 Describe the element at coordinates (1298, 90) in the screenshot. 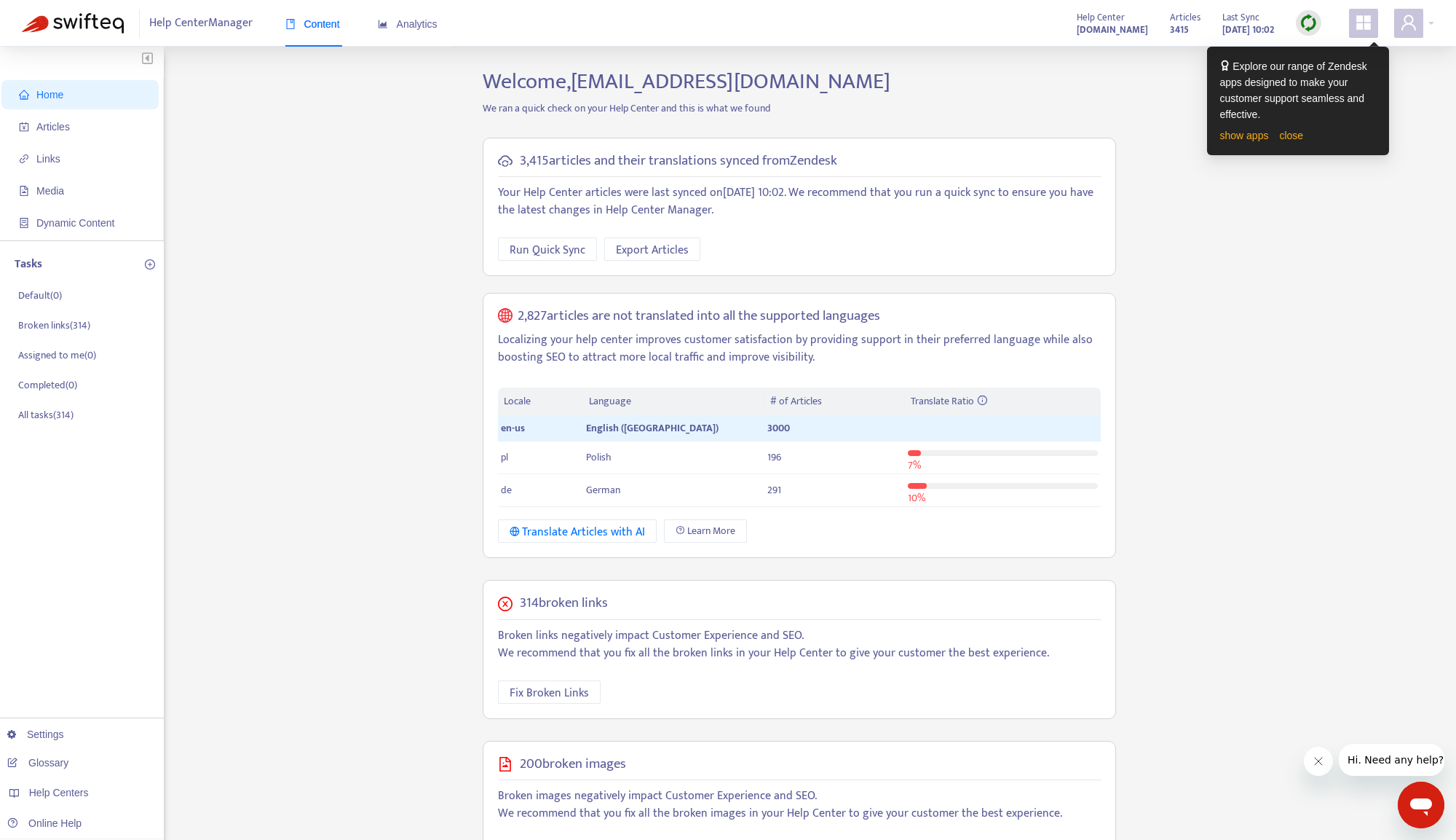

I see `div: Explore our range of Zendesk apps designed to make your customer support seamless and effective.` at that location.